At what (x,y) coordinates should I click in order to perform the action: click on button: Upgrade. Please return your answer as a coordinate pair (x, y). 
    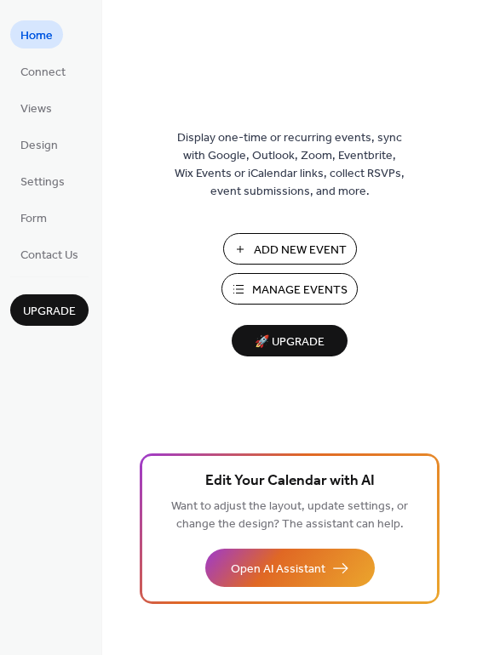
    Looking at the image, I should click on (49, 310).